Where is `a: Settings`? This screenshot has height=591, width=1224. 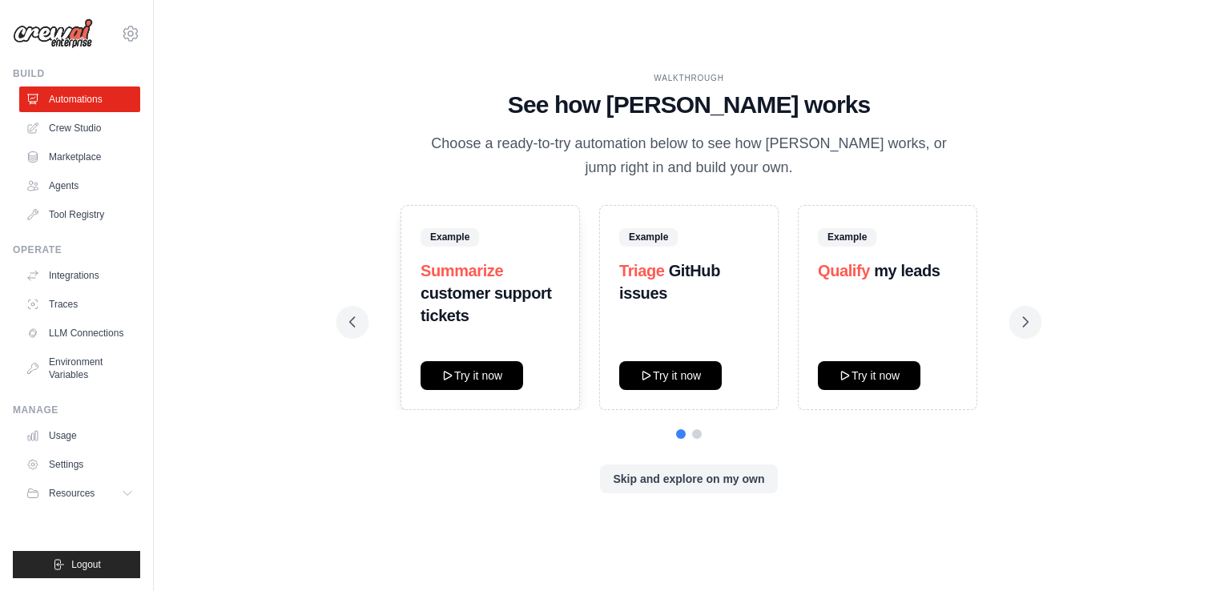
a: Settings is located at coordinates (79, 465).